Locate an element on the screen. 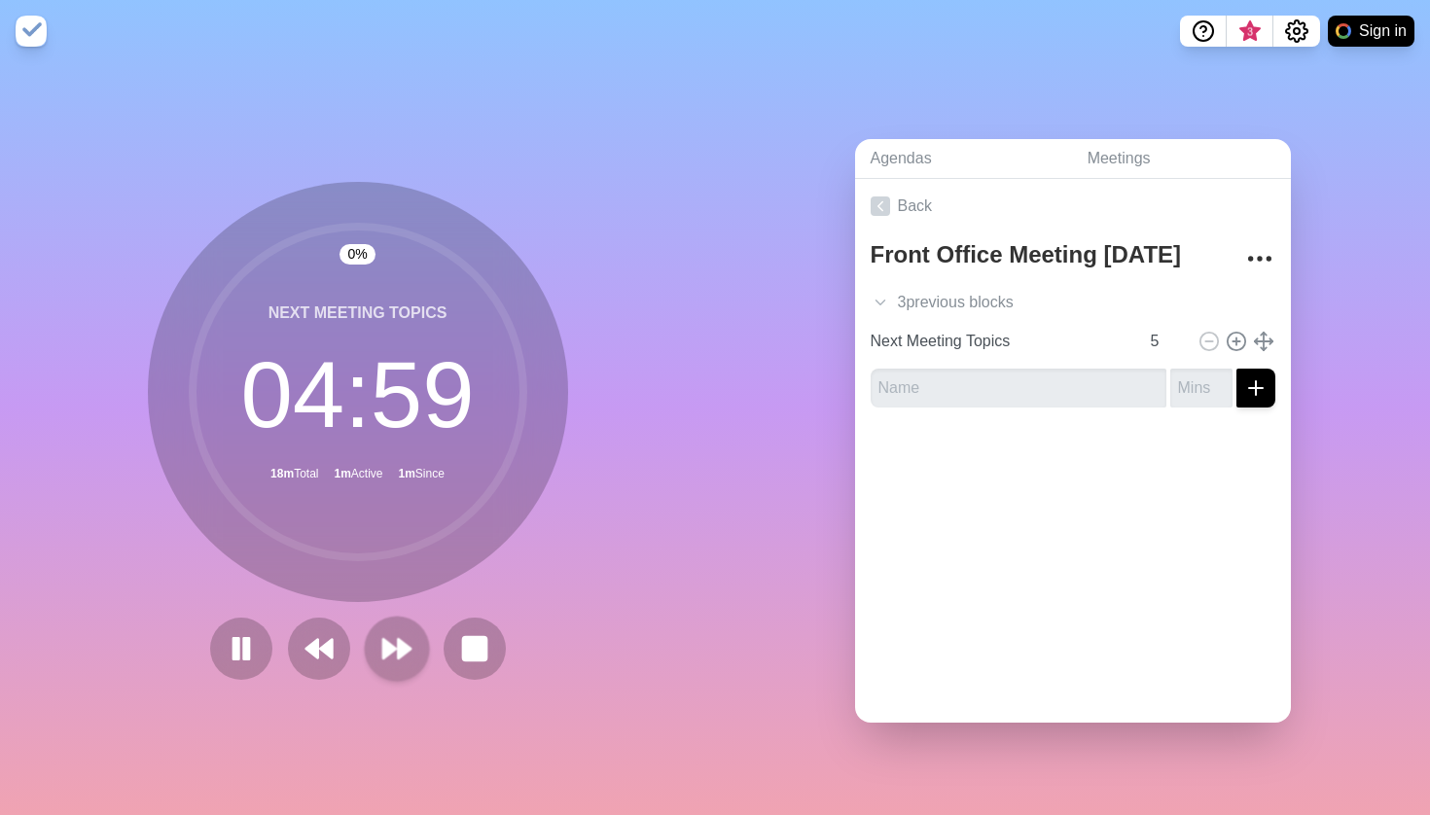 This screenshot has height=815, width=1430. button: Sign in is located at coordinates (1370, 31).